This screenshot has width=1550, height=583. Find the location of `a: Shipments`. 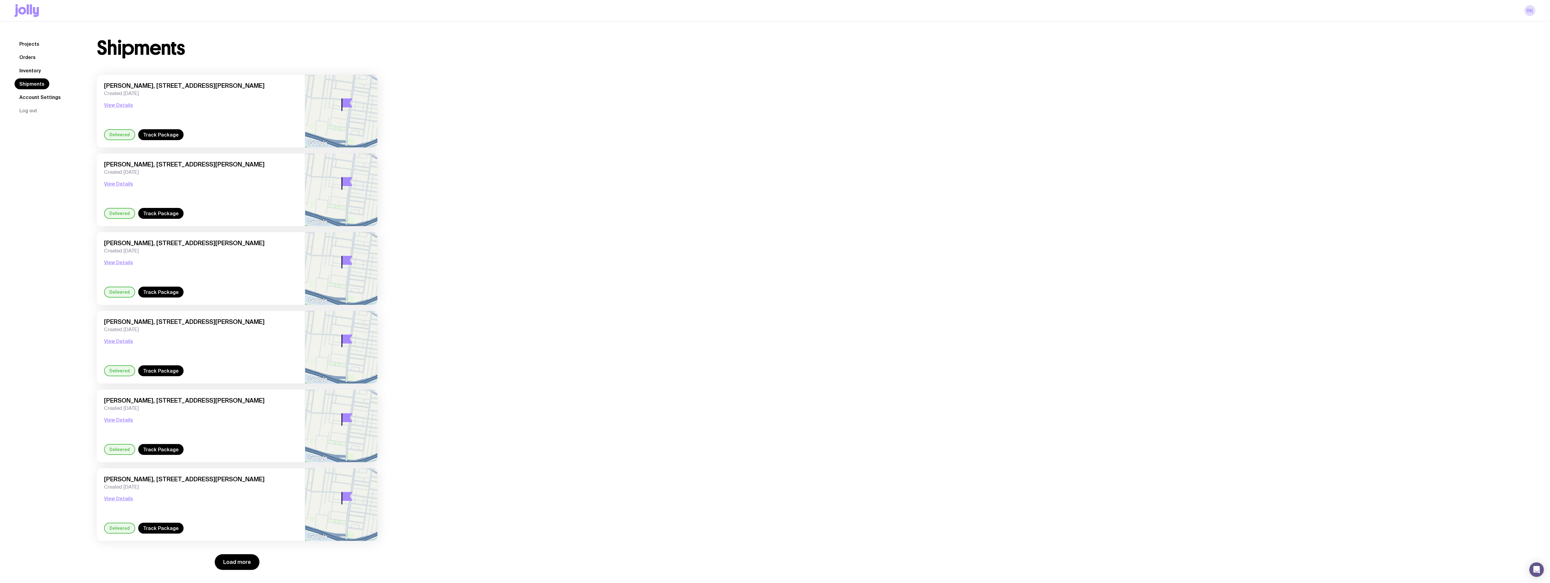

a: Shipments is located at coordinates (32, 84).